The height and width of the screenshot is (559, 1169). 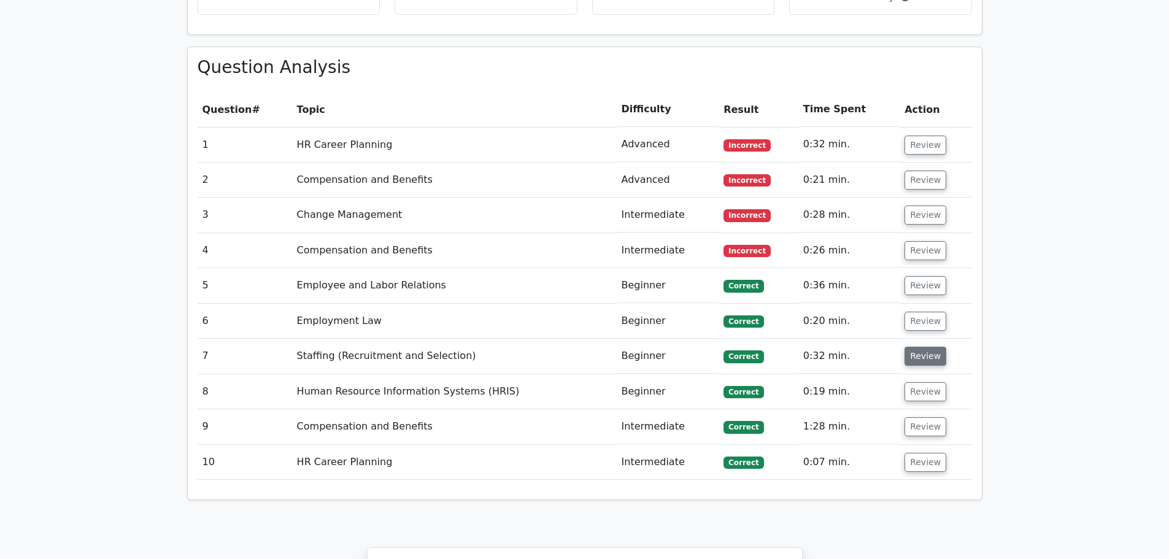 What do you see at coordinates (848, 215) in the screenshot?
I see `td: 0:28 min.` at bounding box center [848, 215].